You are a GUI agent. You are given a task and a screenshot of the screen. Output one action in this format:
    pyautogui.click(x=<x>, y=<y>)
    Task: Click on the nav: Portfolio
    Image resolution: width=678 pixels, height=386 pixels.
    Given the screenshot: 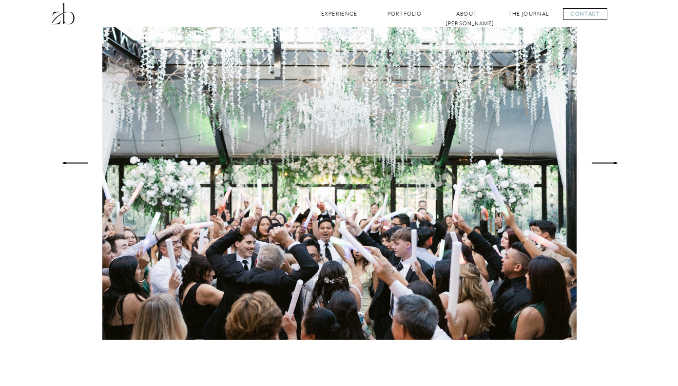 What is the action you would take?
    pyautogui.click(x=405, y=14)
    